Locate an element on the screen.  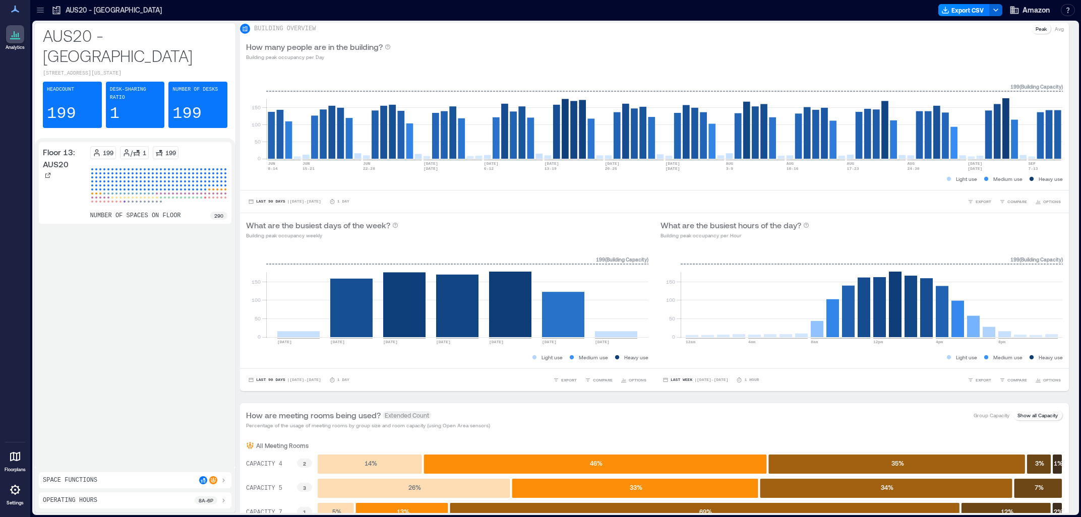
text: 2 % is located at coordinates (1058, 512).